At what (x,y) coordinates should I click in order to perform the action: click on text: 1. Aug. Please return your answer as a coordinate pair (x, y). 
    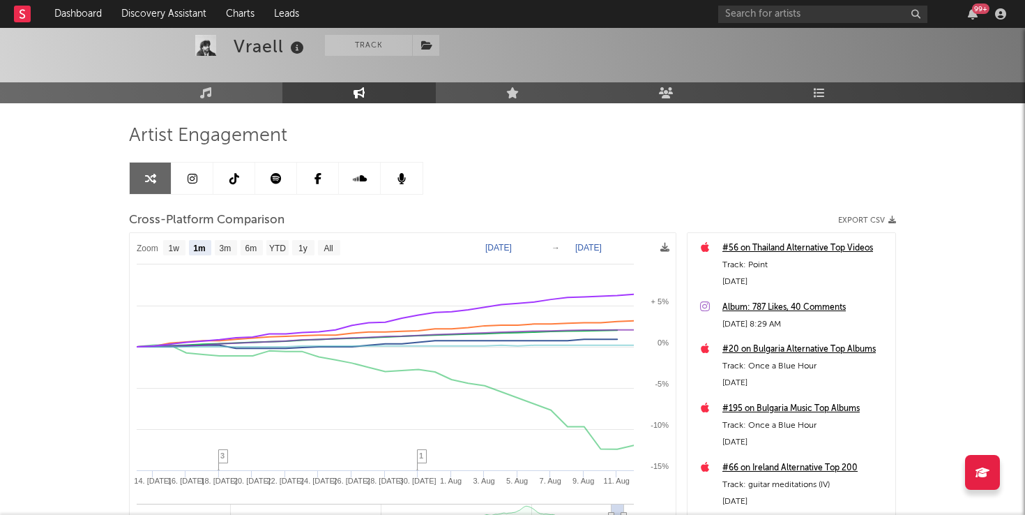
    Looking at the image, I should click on (450, 480).